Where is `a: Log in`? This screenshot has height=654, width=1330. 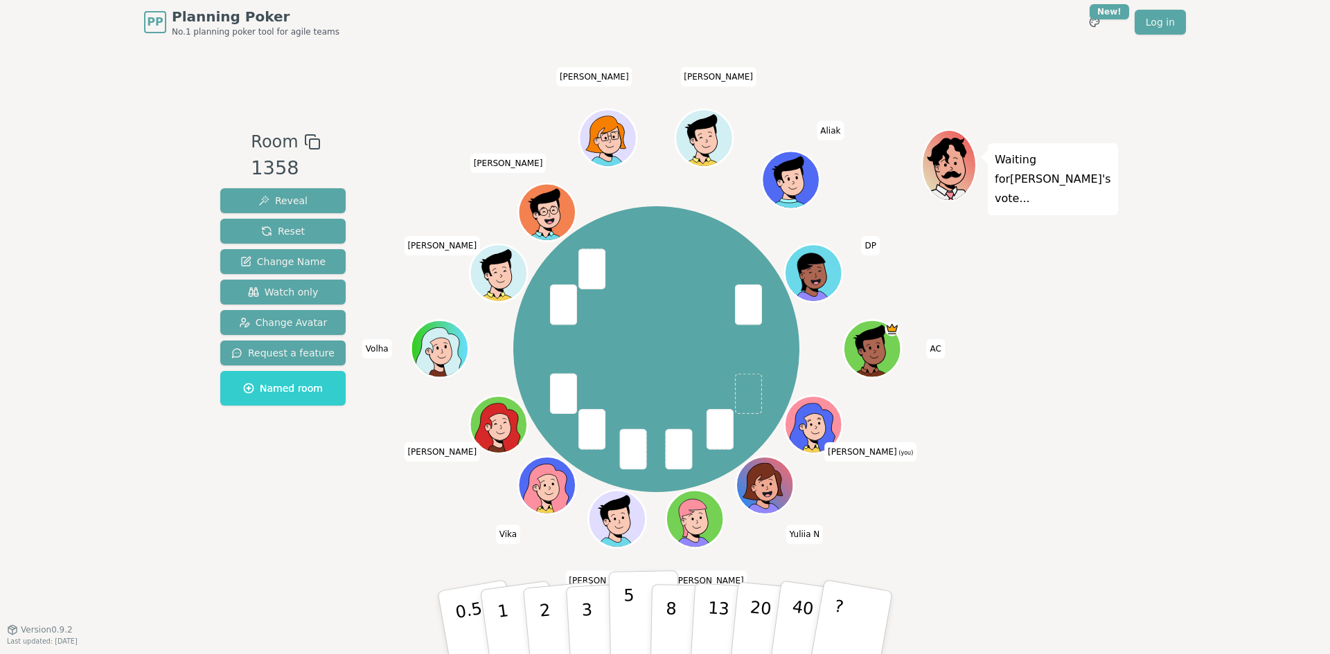
a: Log in is located at coordinates (1160, 22).